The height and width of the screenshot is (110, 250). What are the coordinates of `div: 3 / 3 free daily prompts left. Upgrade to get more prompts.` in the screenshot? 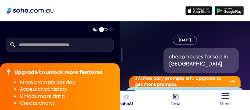 It's located at (185, 82).